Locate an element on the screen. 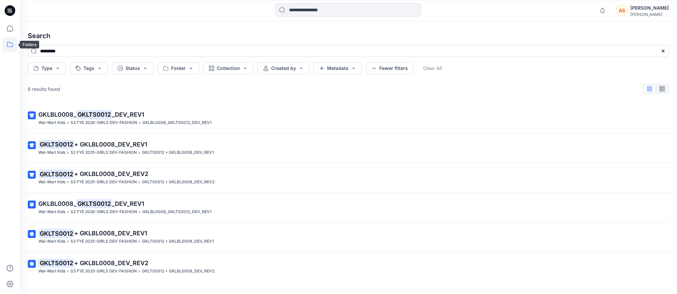  button: Tags is located at coordinates (89, 68).